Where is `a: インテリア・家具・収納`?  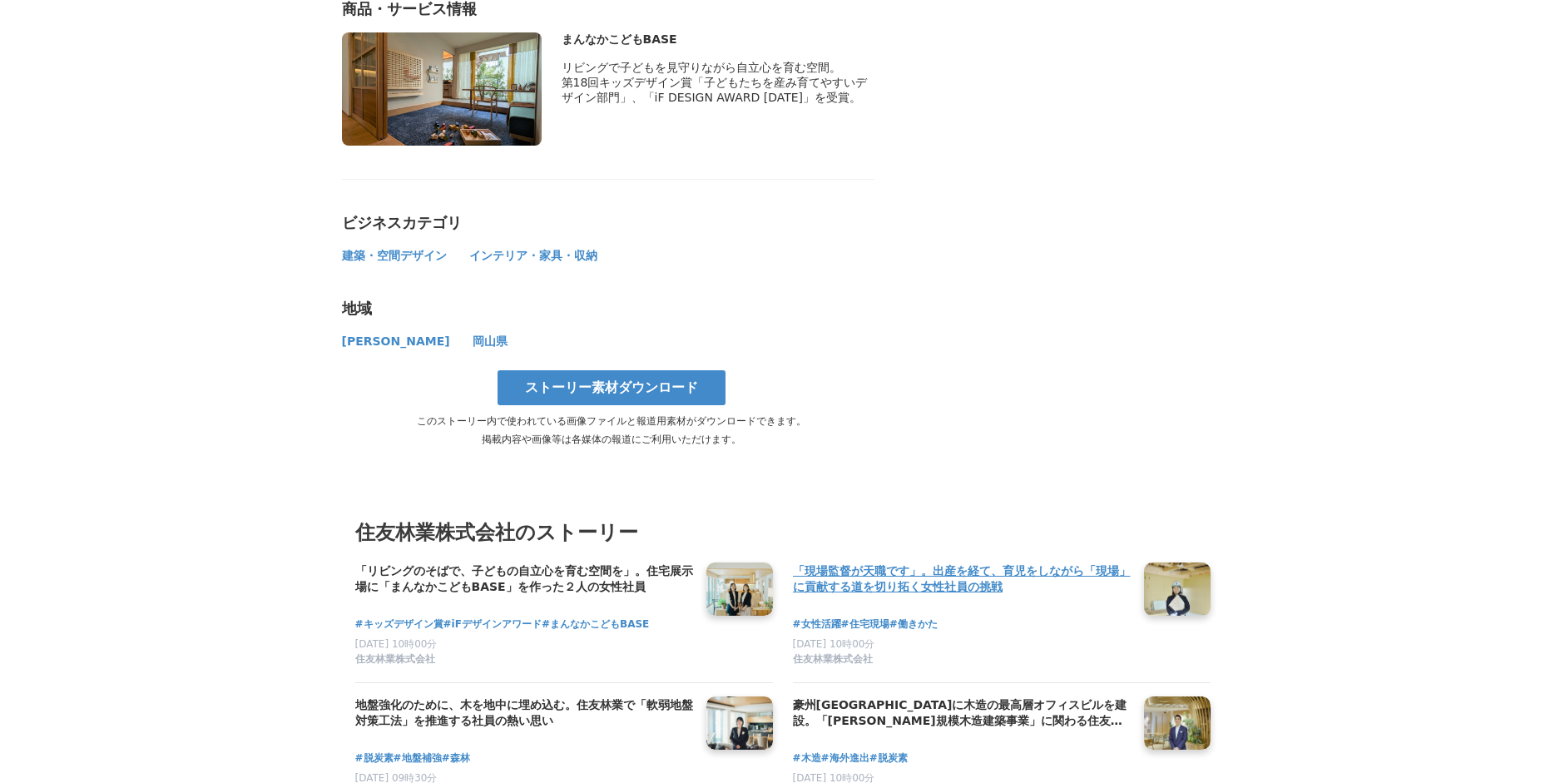
a: インテリア・家具・収納 is located at coordinates (533, 256).